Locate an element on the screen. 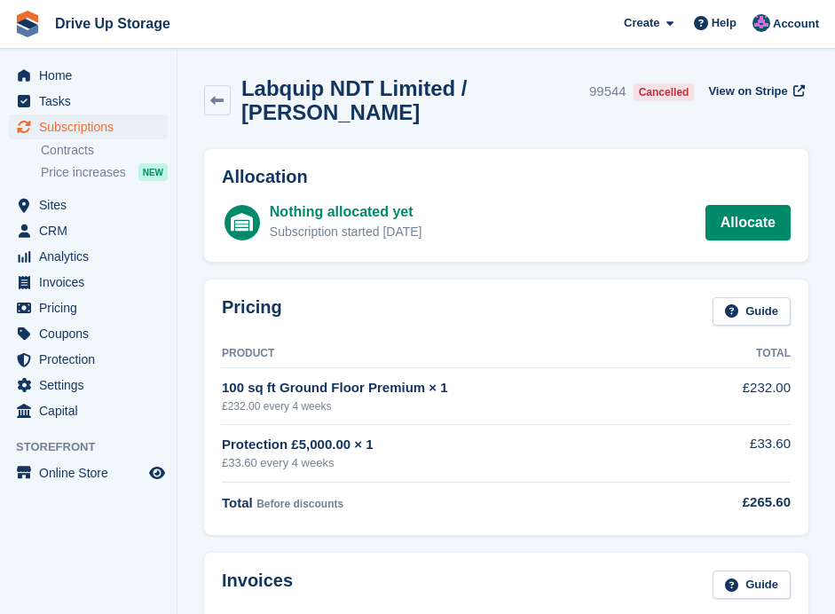 The width and height of the screenshot is (835, 614). span: Invoices is located at coordinates (92, 282).